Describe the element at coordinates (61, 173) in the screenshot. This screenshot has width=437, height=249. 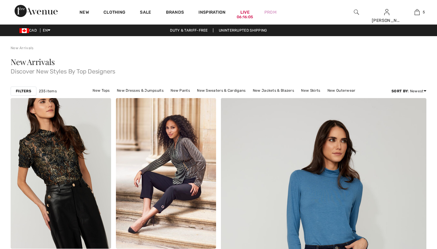
I see `img: Floral Pullover with Jewel Embellishment Style 254321. Copper/Black` at that location.